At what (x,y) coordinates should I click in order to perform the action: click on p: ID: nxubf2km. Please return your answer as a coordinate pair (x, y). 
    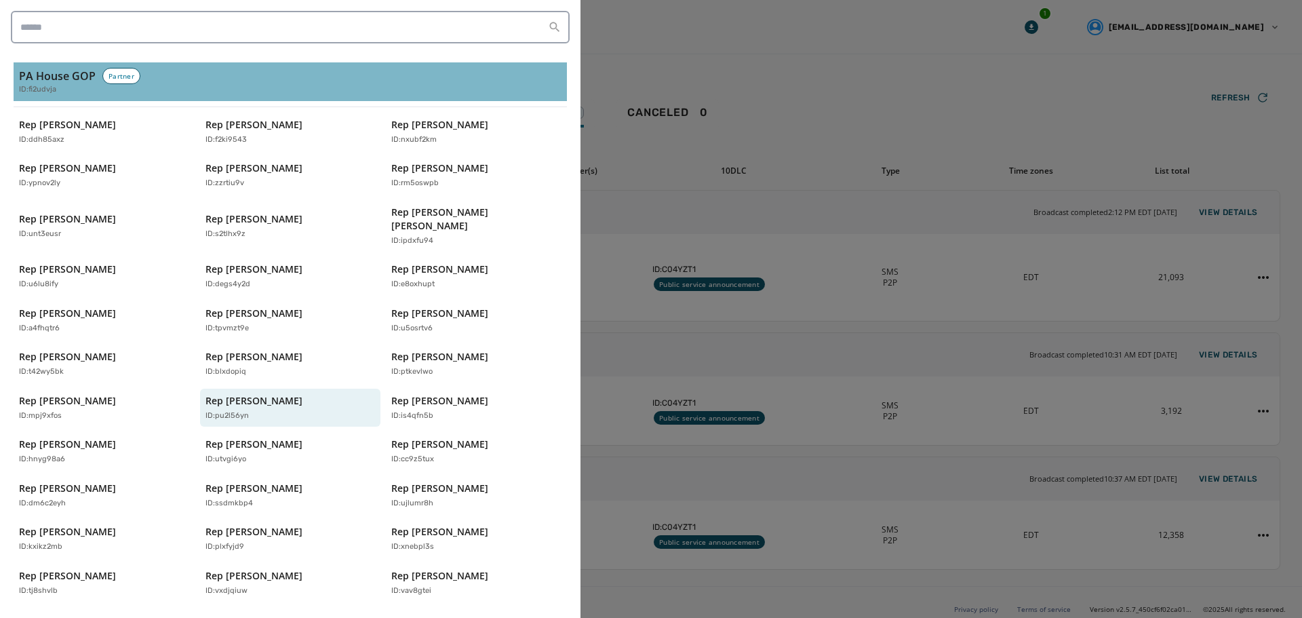
    Looking at the image, I should click on (414, 140).